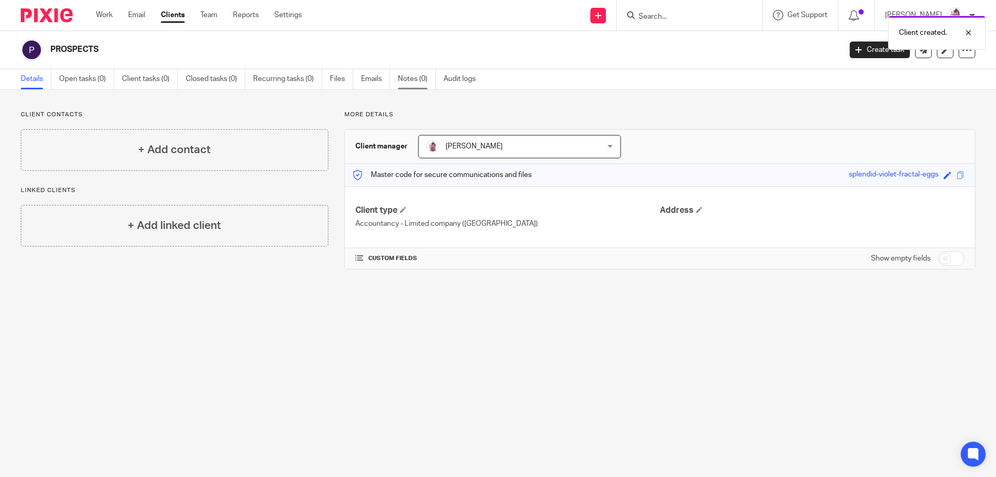  Describe the element at coordinates (174, 149) in the screenshot. I see `h4: + Add contact` at that location.